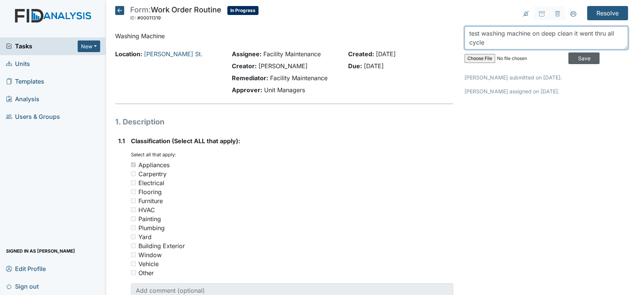  What do you see at coordinates (244, 66) in the screenshot?
I see `strong: Creator:` at bounding box center [244, 66].